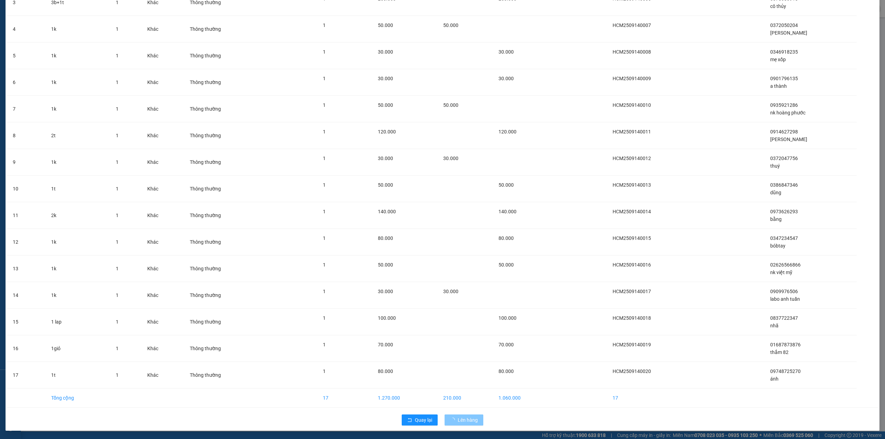 This screenshot has height=439, width=885. Describe the element at coordinates (776, 193) in the screenshot. I see `span: dũng` at that location.